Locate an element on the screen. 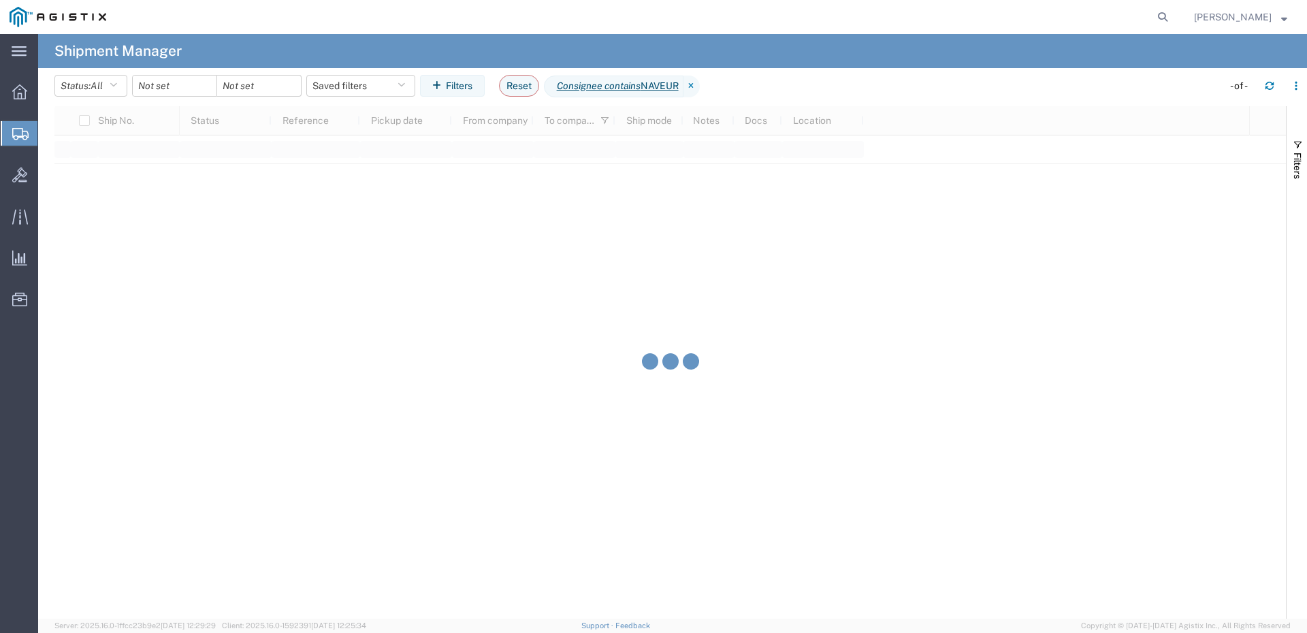 This screenshot has height=633, width=1307. button: Reset is located at coordinates (519, 86).